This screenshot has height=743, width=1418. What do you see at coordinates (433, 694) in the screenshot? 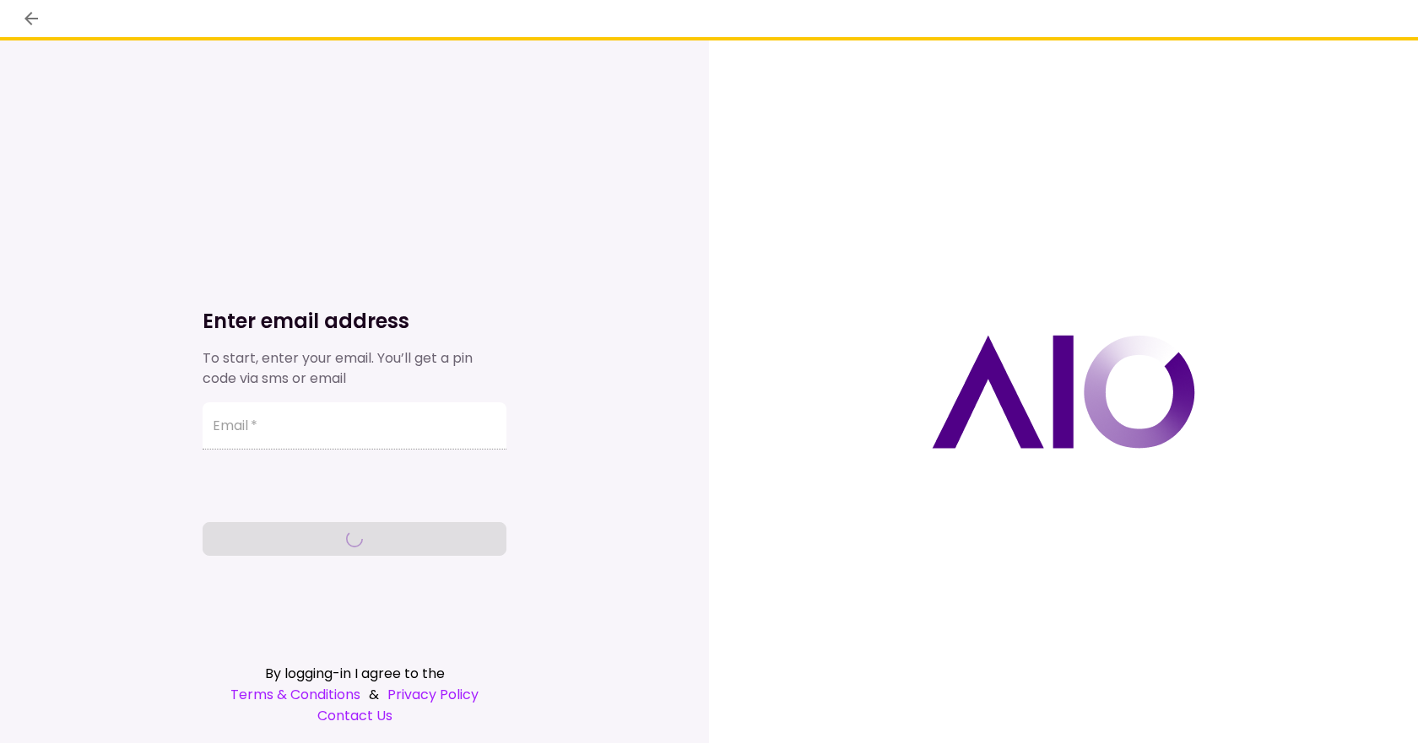
I see `a: Privacy Policy` at bounding box center [433, 694].